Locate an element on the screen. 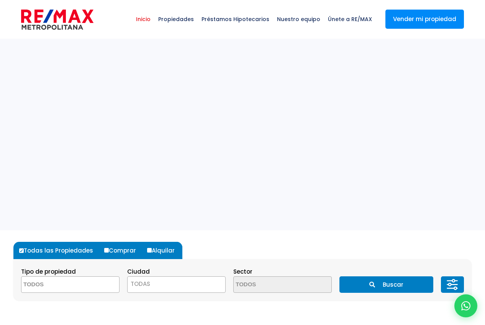  span: Inicio is located at coordinates (143, 19).